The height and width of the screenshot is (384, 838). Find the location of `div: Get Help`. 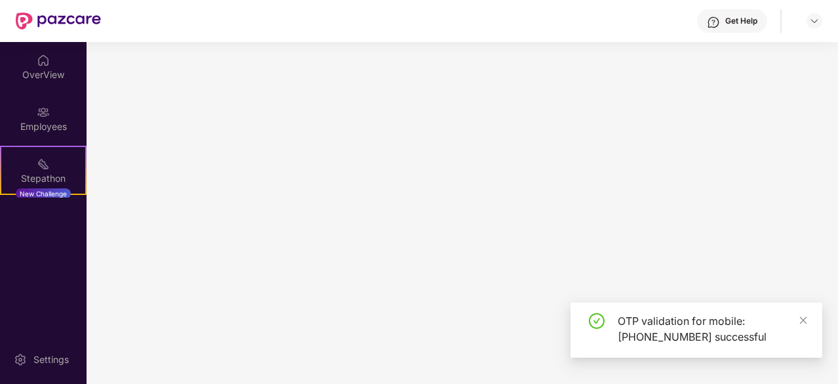

div: Get Help is located at coordinates (741, 21).